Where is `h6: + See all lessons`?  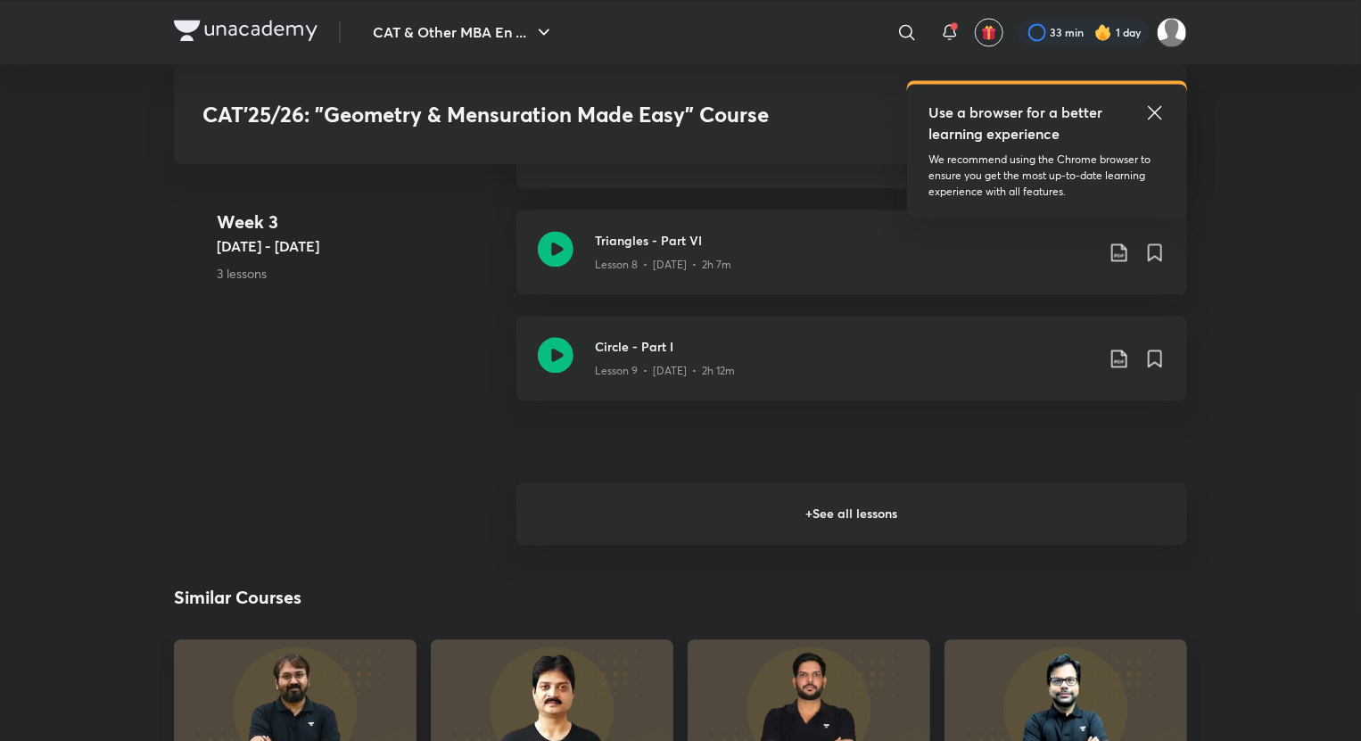
h6: + See all lessons is located at coordinates (852, 514).